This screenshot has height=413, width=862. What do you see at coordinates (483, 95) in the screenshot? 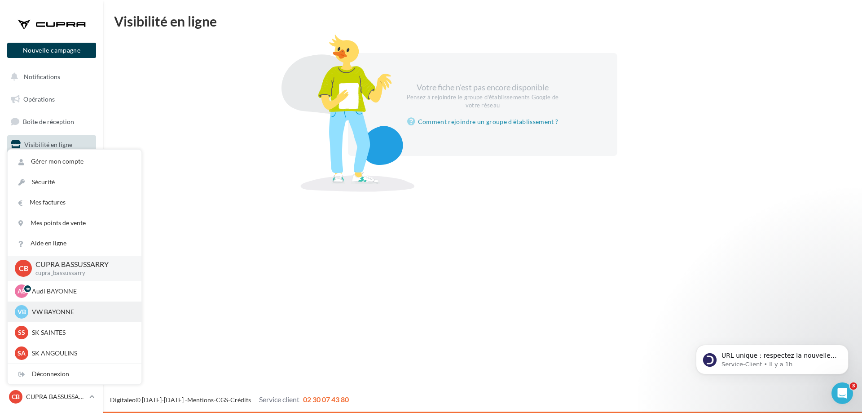
I see `div: Votre fiche n'est pas encore disponible` at bounding box center [483, 95].